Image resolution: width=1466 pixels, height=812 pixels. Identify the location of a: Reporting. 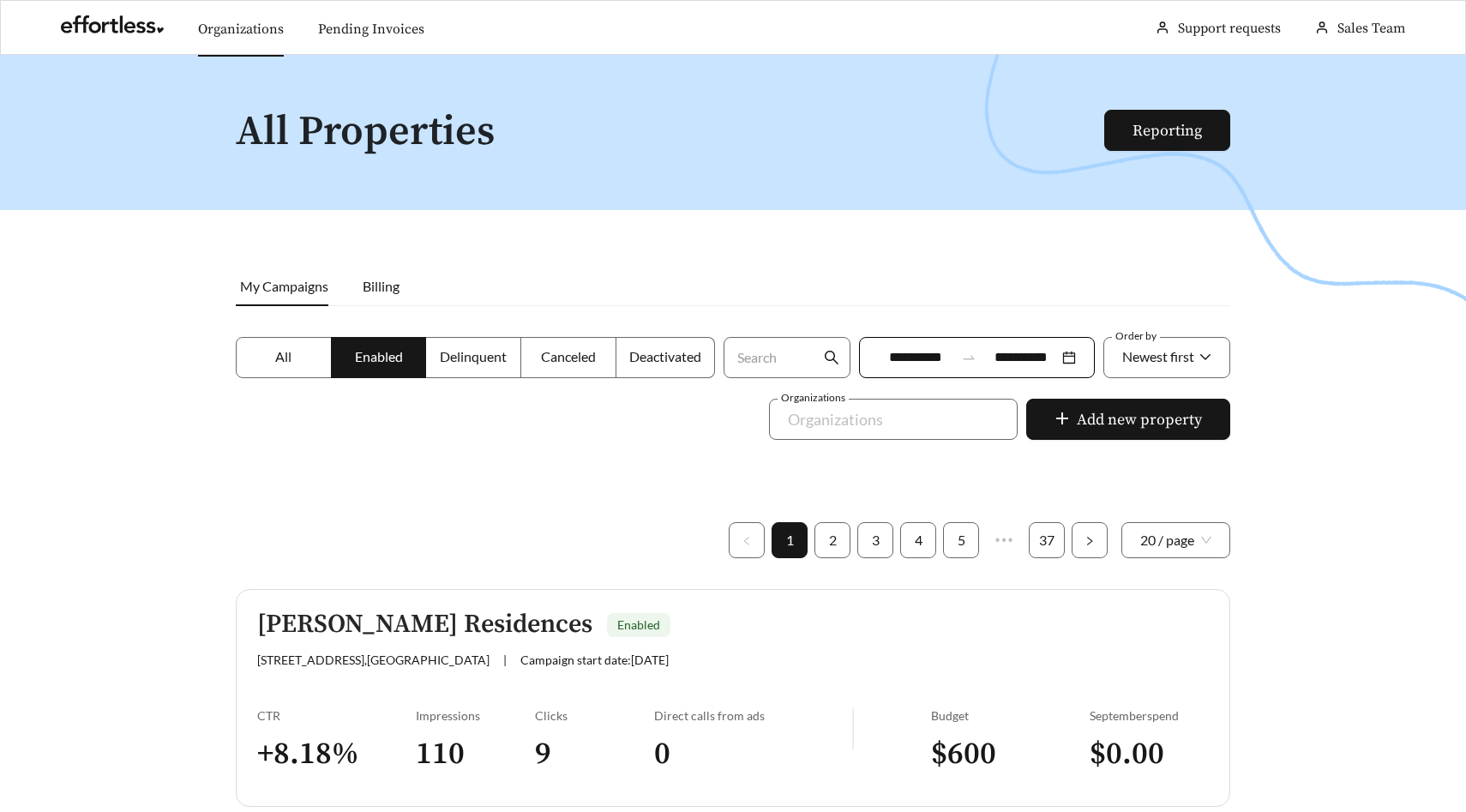
(1166, 130).